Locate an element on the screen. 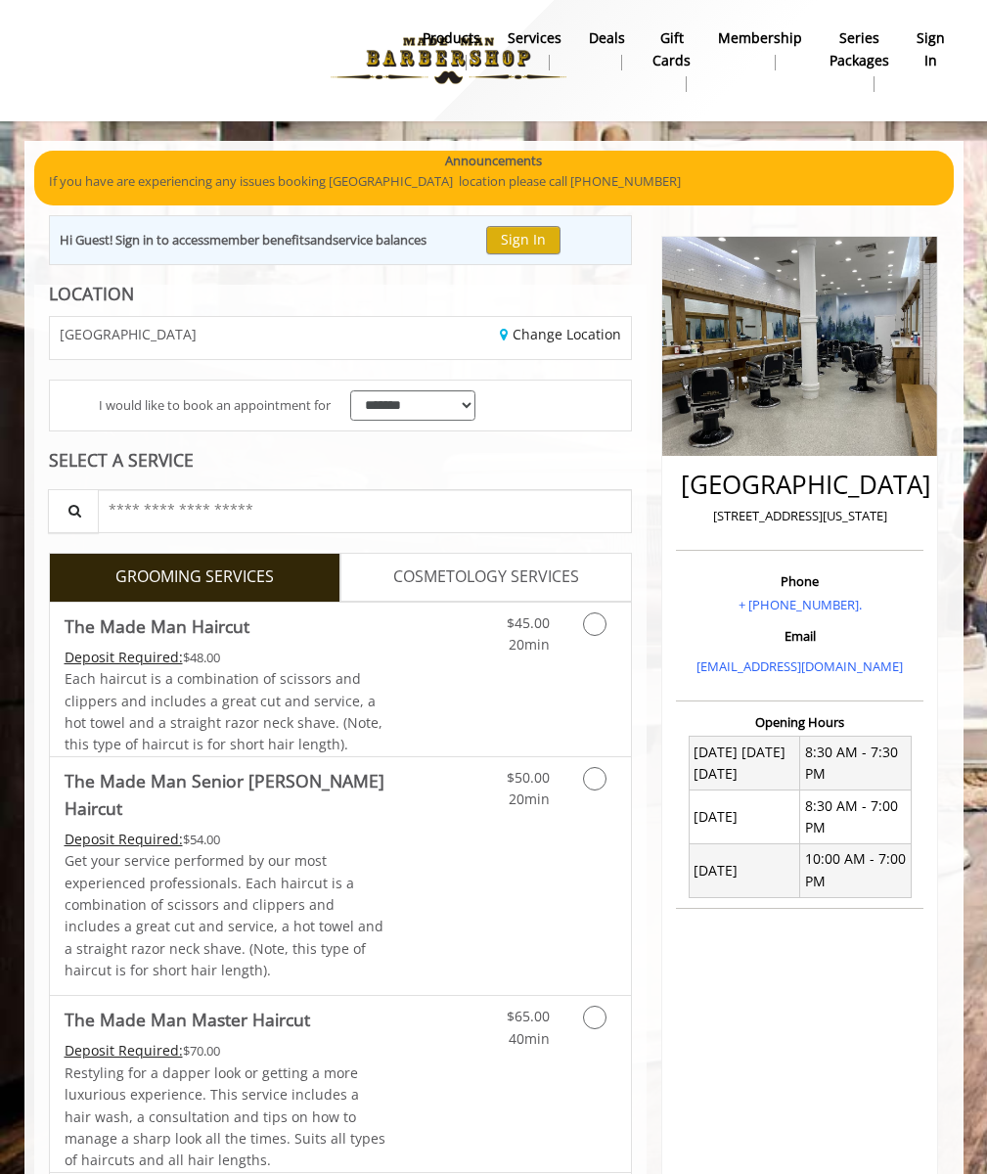 This screenshot has width=987, height=1174. a: Gift cardsgift cards is located at coordinates (671, 61).